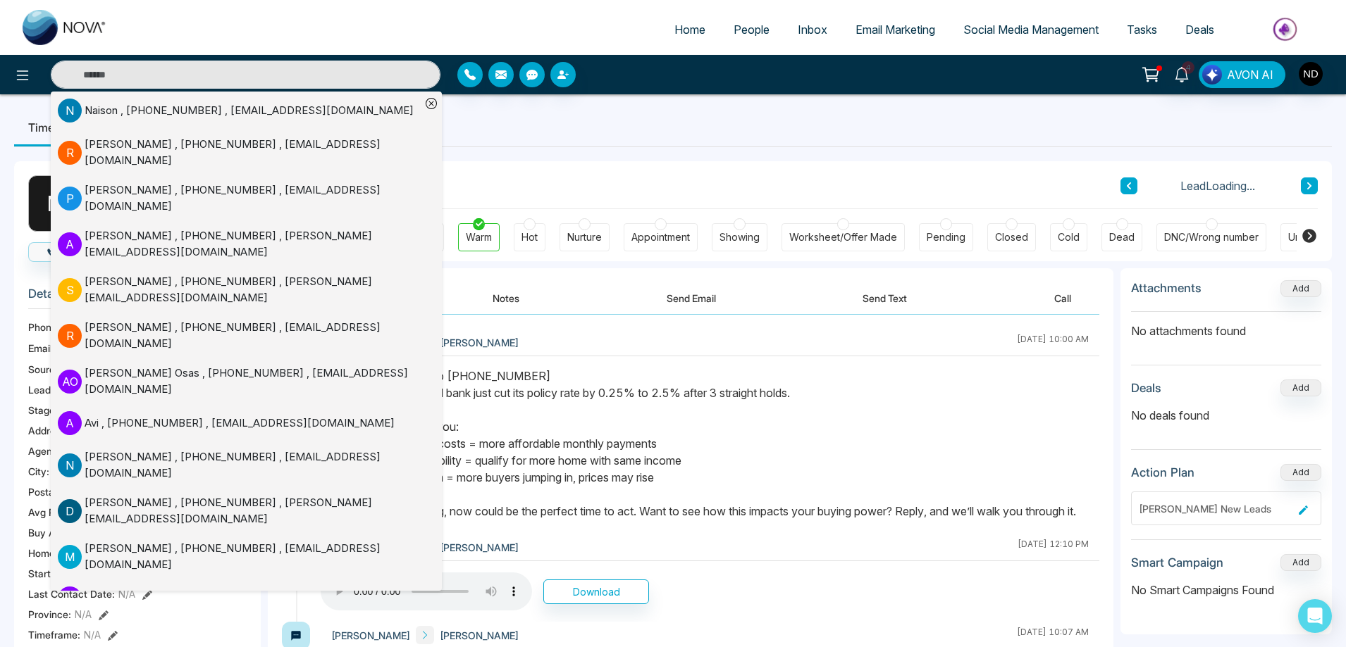  I want to click on div: Pending, so click(945, 237).